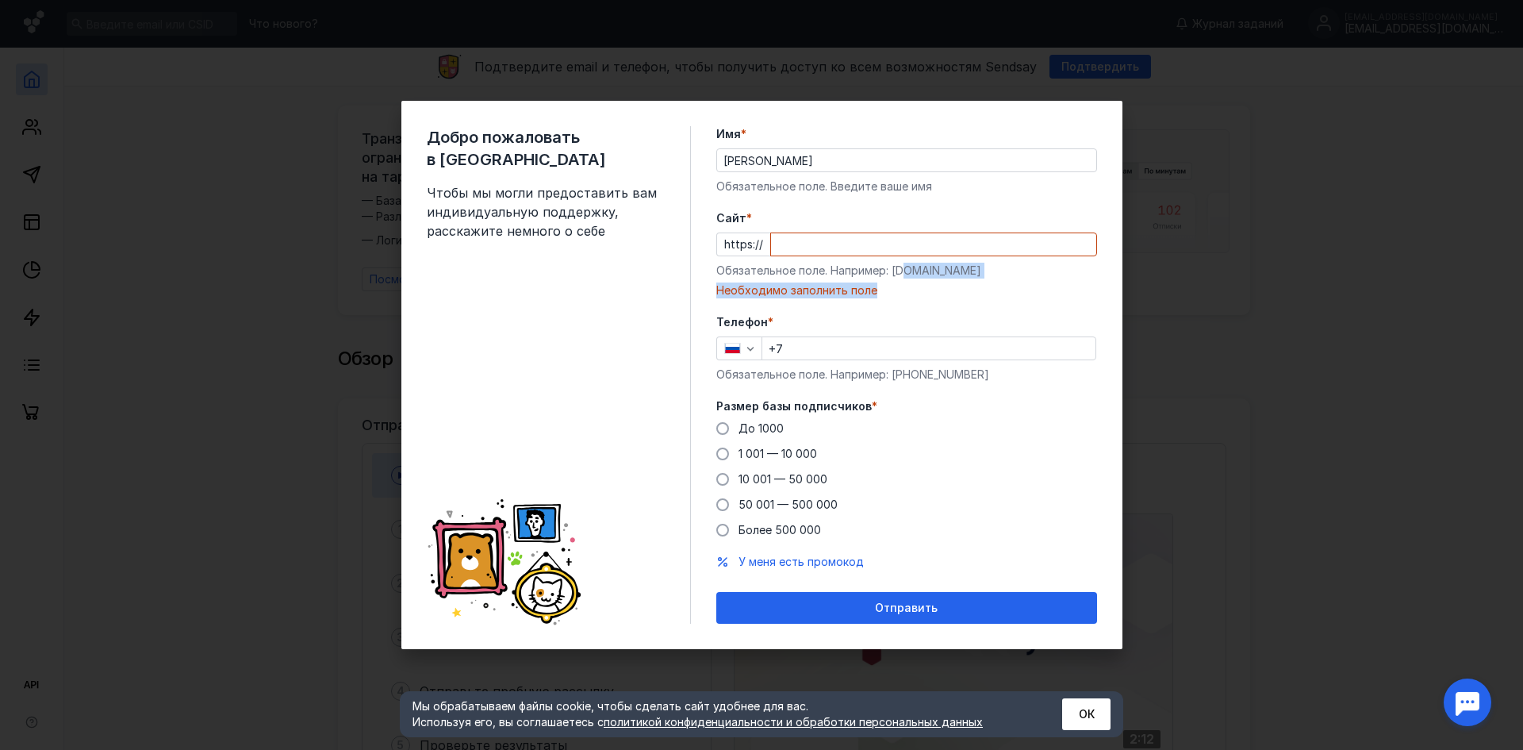  I want to click on span: Более 500 000, so click(780, 529).